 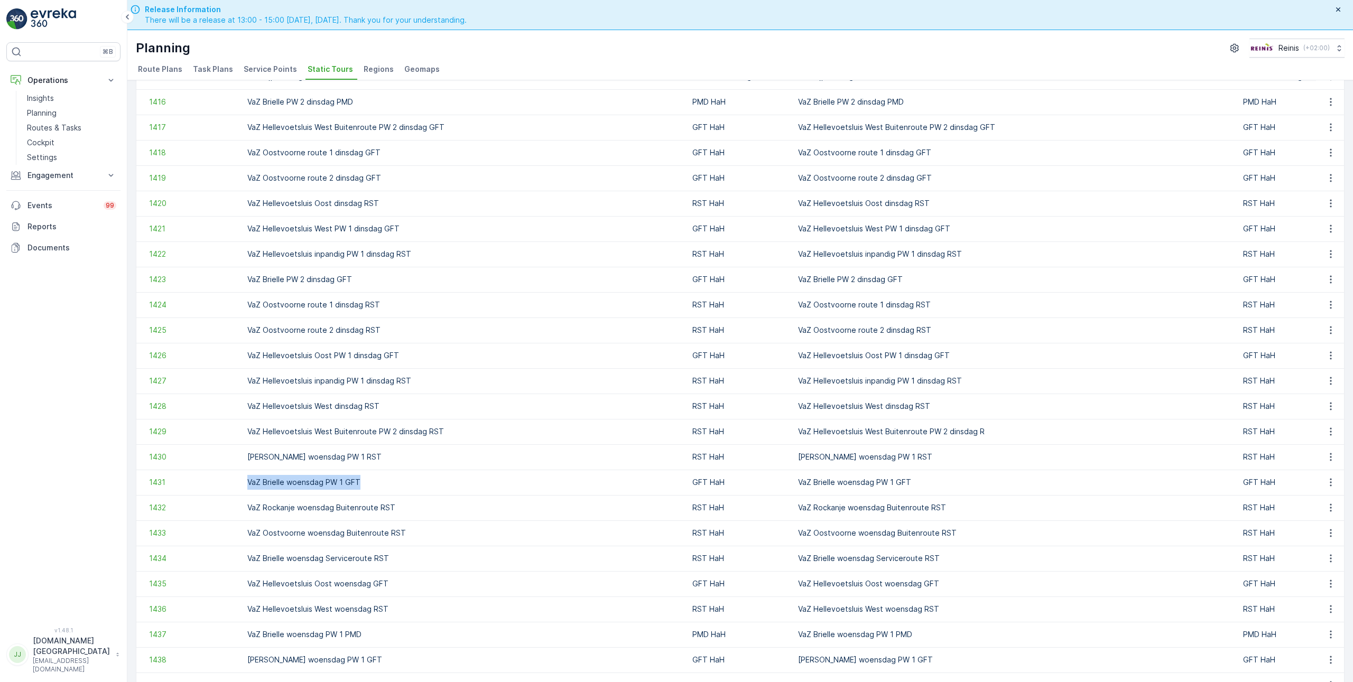 I want to click on td: VaZ Hellevoetsluis Oost dinsdag RST, so click(x=465, y=203).